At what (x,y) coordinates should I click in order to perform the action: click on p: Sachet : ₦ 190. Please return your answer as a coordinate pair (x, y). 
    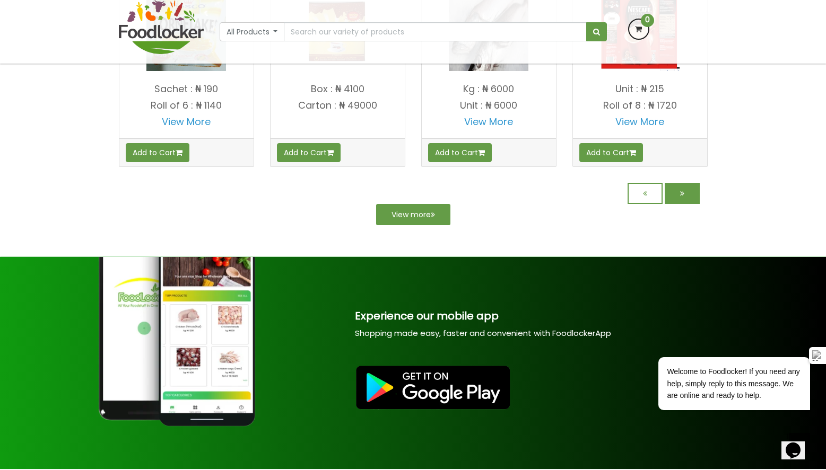
    Looking at the image, I should click on (186, 89).